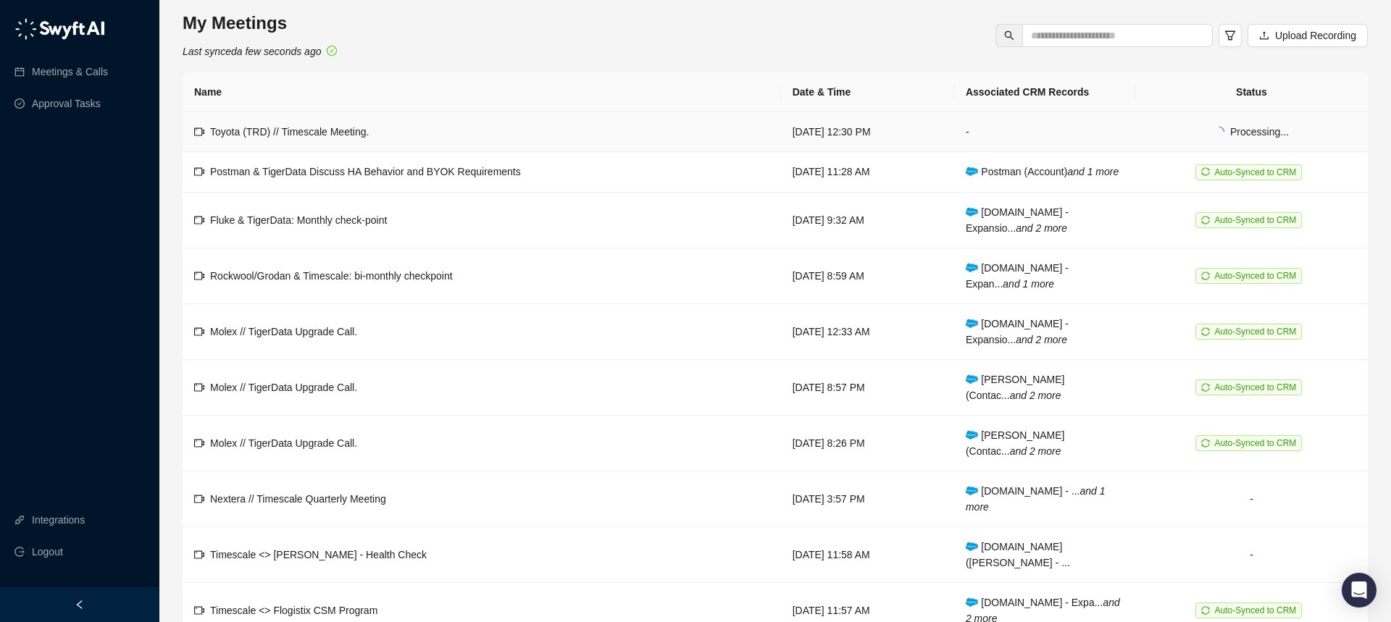 This screenshot has height=622, width=1391. I want to click on th: Status, so click(1251, 92).